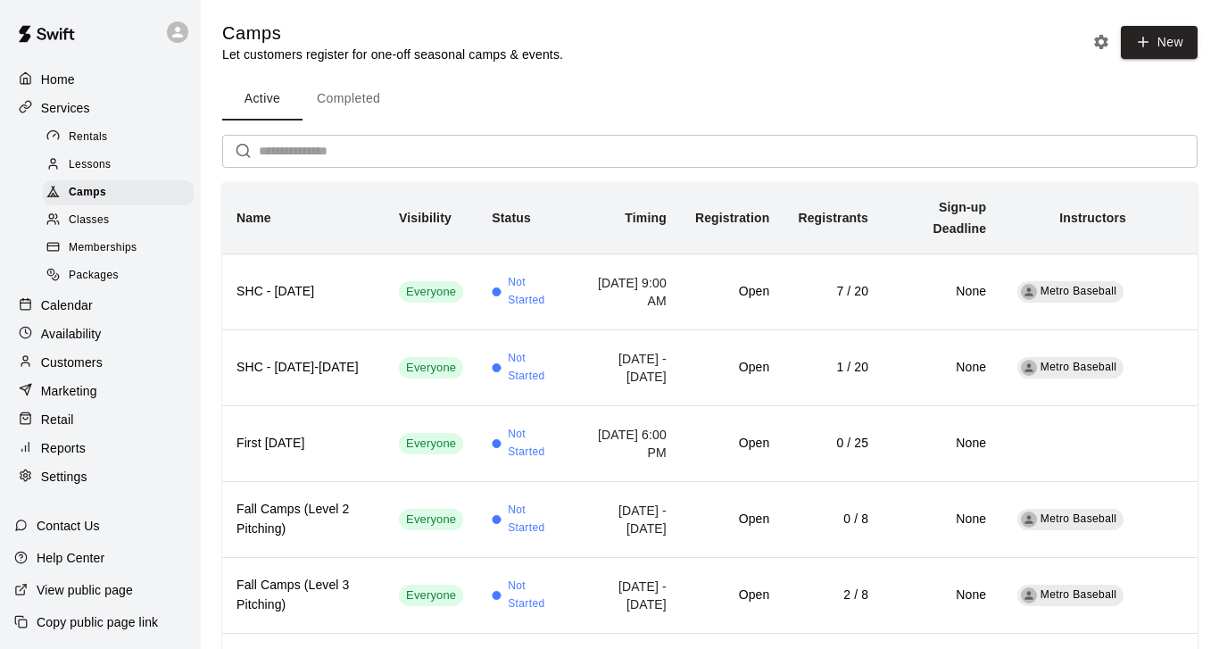  I want to click on h6: 1 / 20, so click(833, 368).